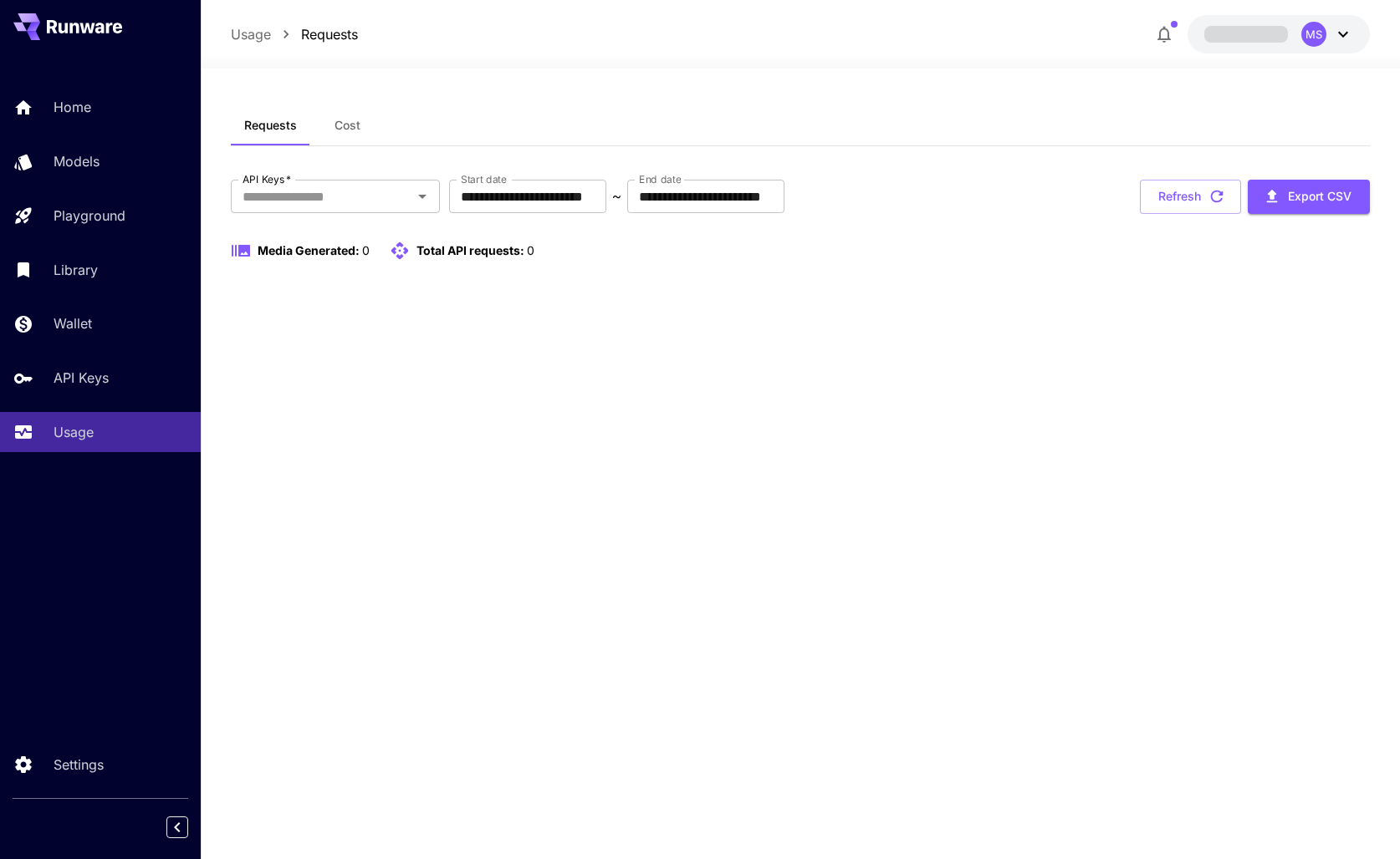  What do you see at coordinates (270, 126) in the screenshot?
I see `span: Requests` at bounding box center [270, 126].